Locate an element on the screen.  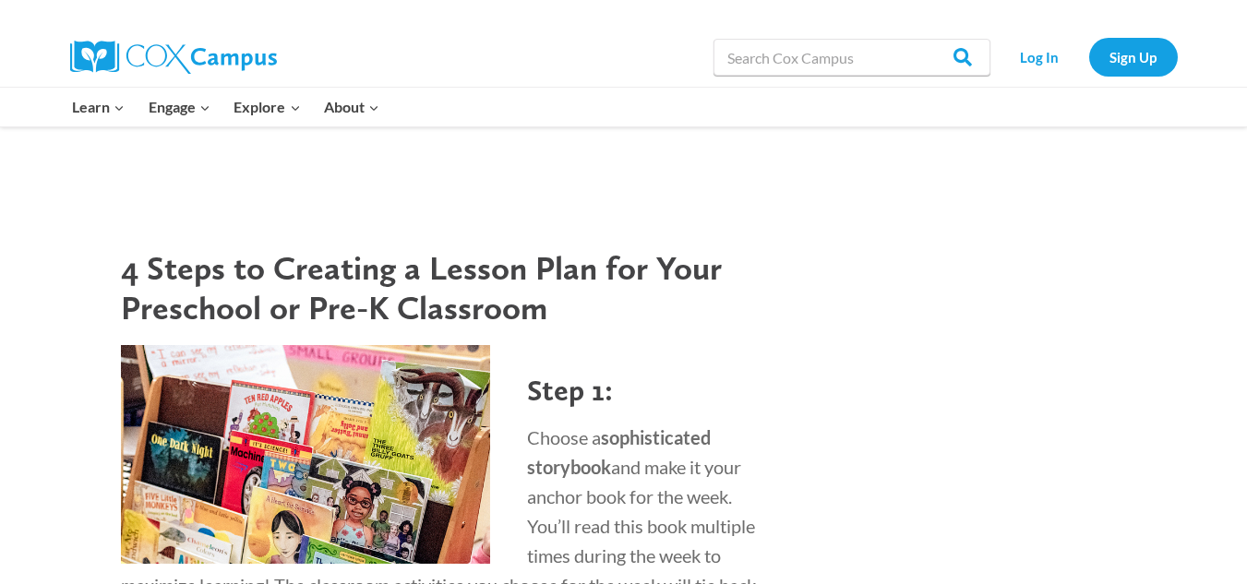
button: Child menu of About is located at coordinates (352, 107).